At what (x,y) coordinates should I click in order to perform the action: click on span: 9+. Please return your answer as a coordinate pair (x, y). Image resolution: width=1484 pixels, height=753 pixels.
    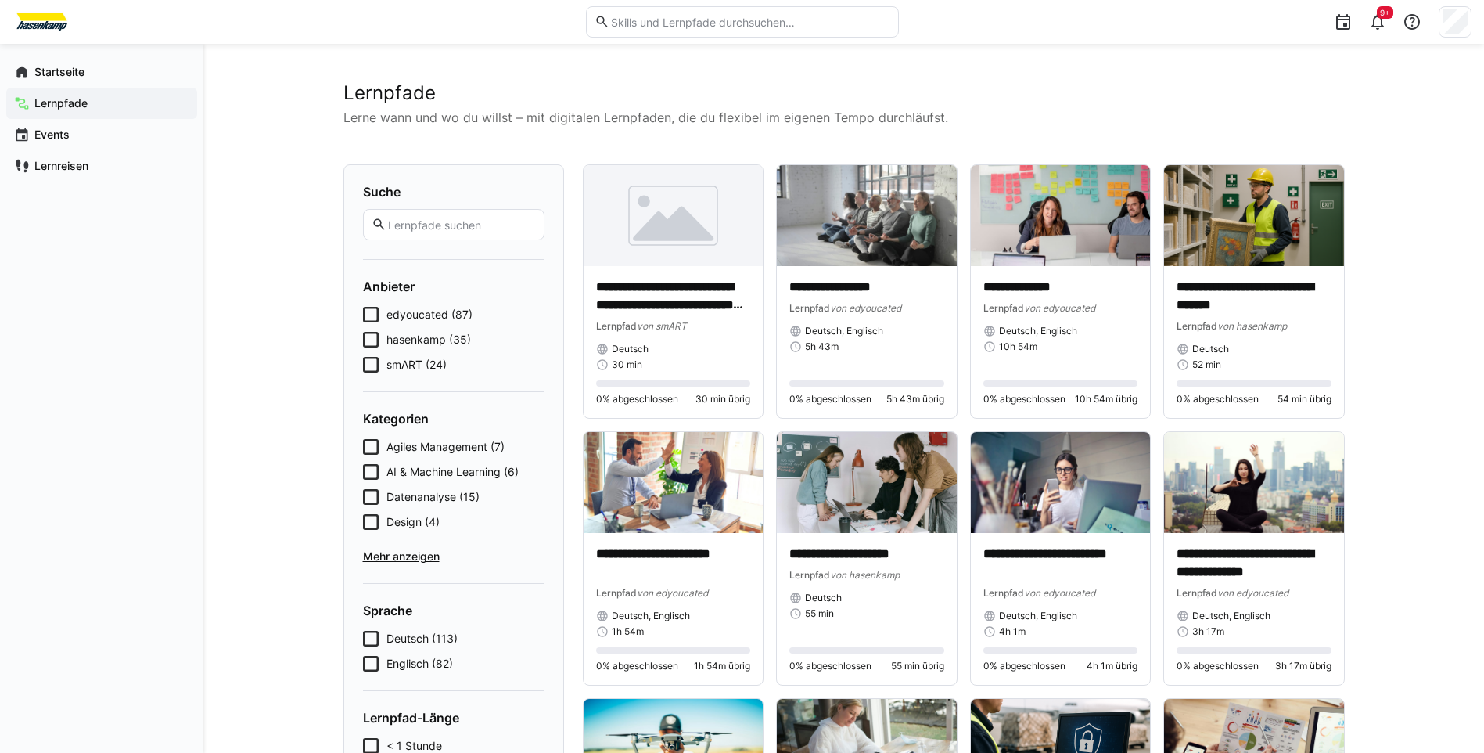
    Looking at the image, I should click on (1385, 13).